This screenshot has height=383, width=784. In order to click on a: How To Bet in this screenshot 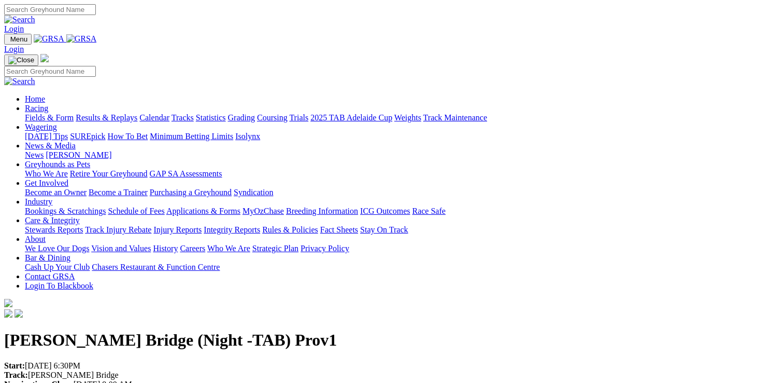, I will do `click(128, 136)`.